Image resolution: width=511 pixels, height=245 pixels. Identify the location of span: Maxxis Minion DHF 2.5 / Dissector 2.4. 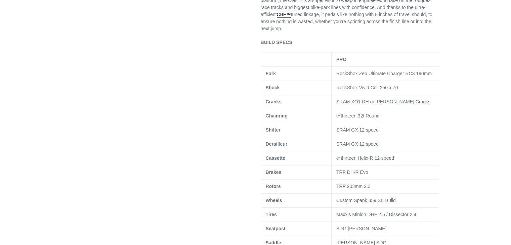
(376, 215).